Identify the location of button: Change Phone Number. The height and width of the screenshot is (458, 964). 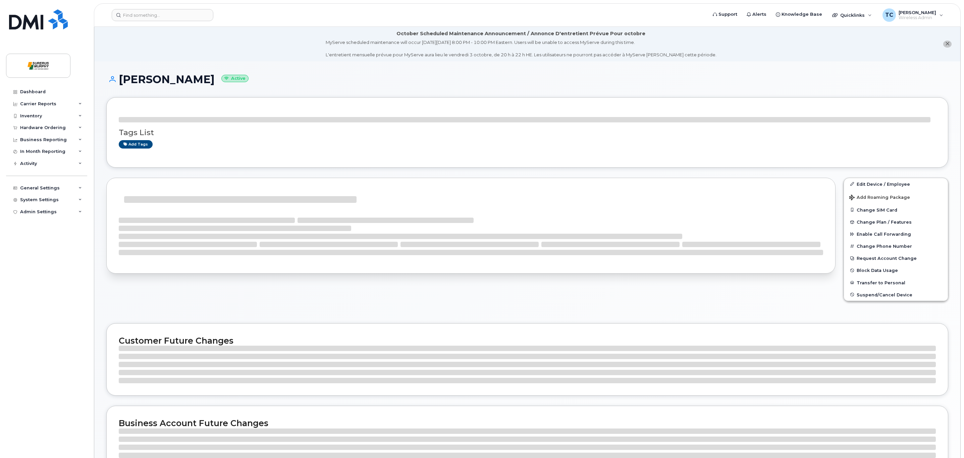
(896, 246).